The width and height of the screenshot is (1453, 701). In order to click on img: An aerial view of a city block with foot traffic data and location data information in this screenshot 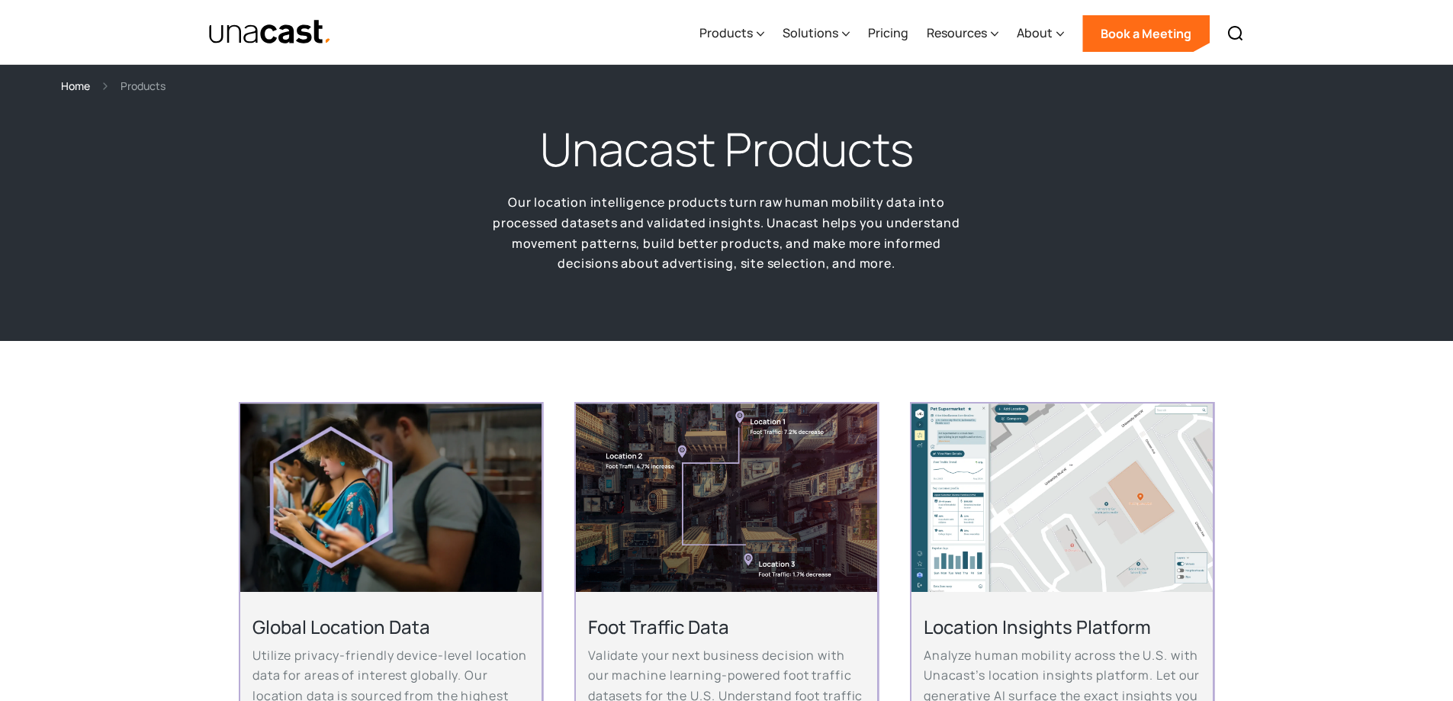, I will do `click(726, 497)`.